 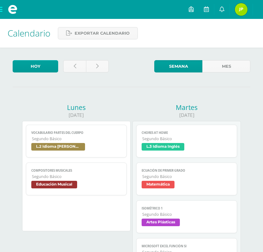 What do you see at coordinates (186, 217) in the screenshot?
I see `a: Isométrico 1Segundo BásicoArtes Plásticas` at bounding box center [186, 217].